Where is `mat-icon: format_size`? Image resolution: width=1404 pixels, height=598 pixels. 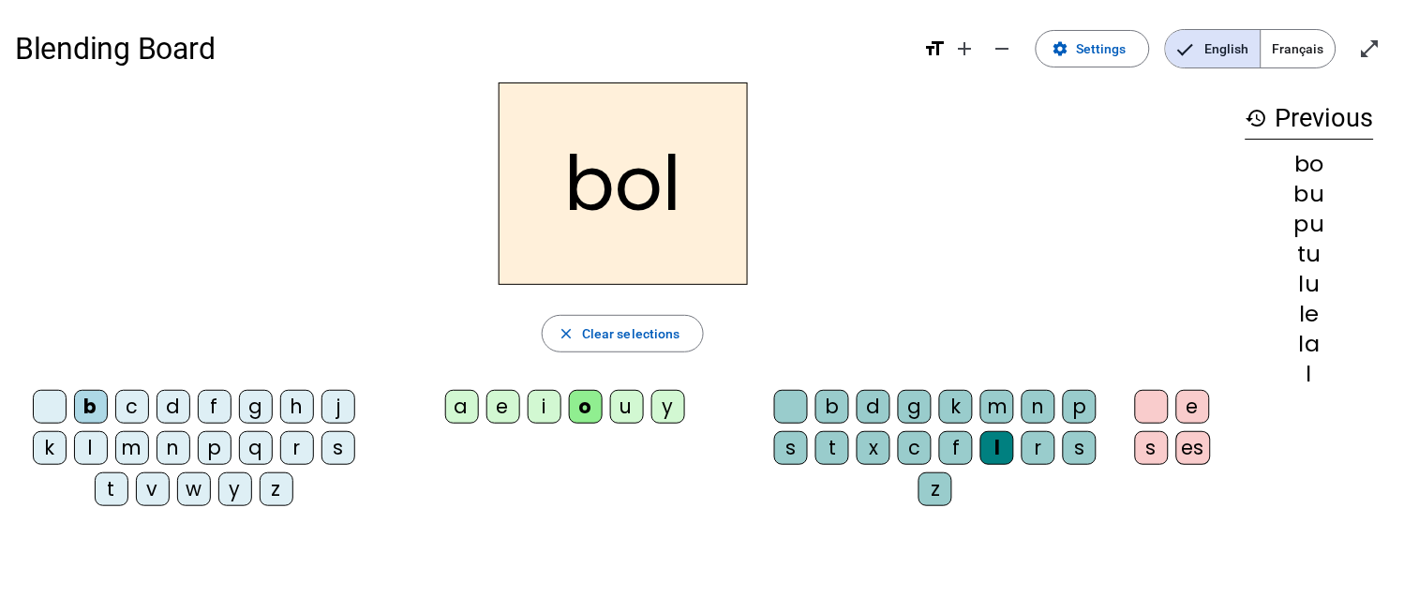
mat-icon: format_size is located at coordinates (934, 49).